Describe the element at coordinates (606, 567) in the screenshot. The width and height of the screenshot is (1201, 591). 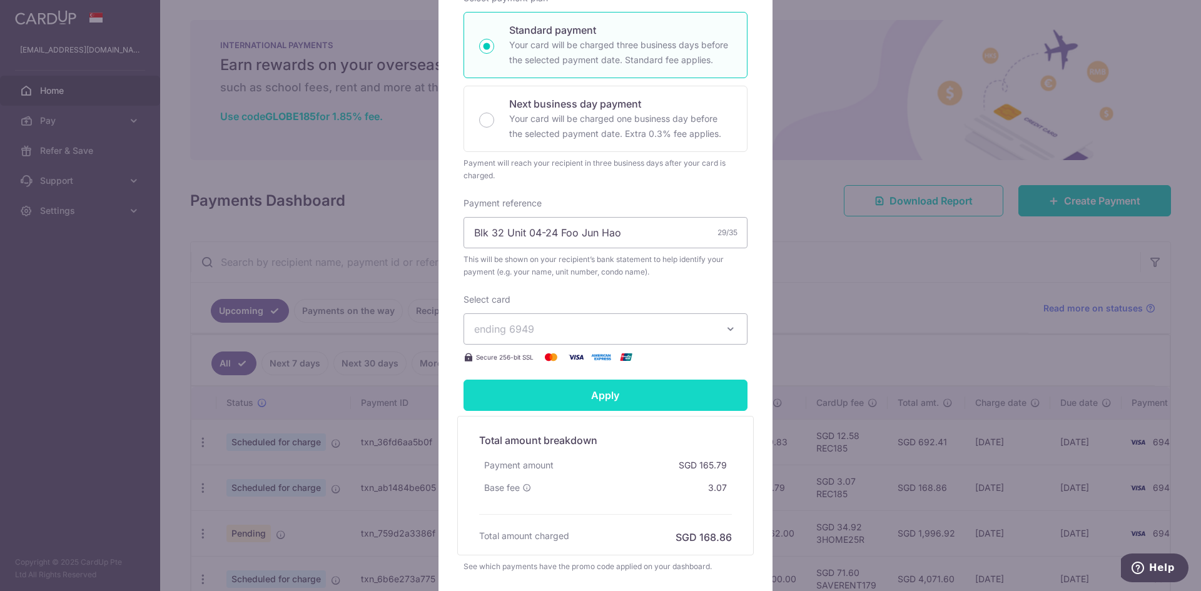
I see `div: See which payments have the promo code applied on your dashboard.` at that location.